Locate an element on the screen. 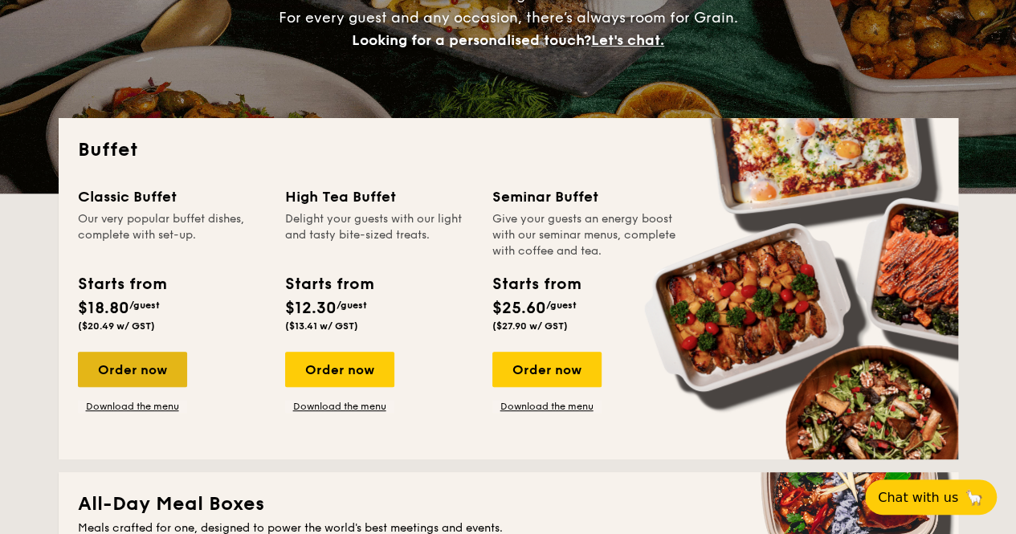  span: Chat with us is located at coordinates (918, 497).